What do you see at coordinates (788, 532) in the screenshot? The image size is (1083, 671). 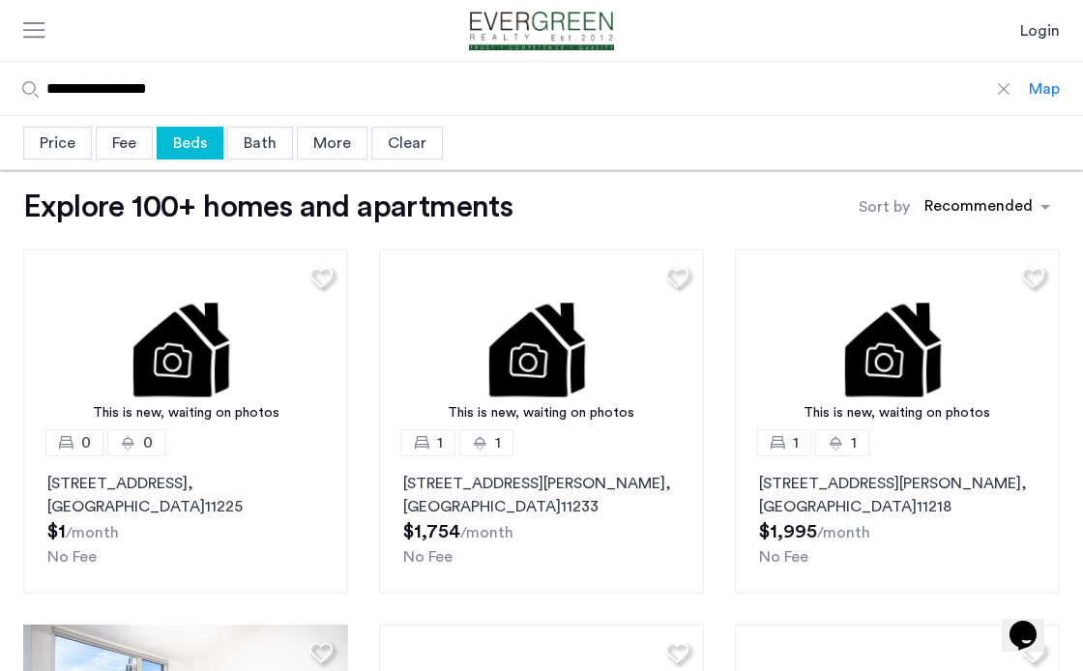 I see `span: $1,995` at bounding box center [788, 532].